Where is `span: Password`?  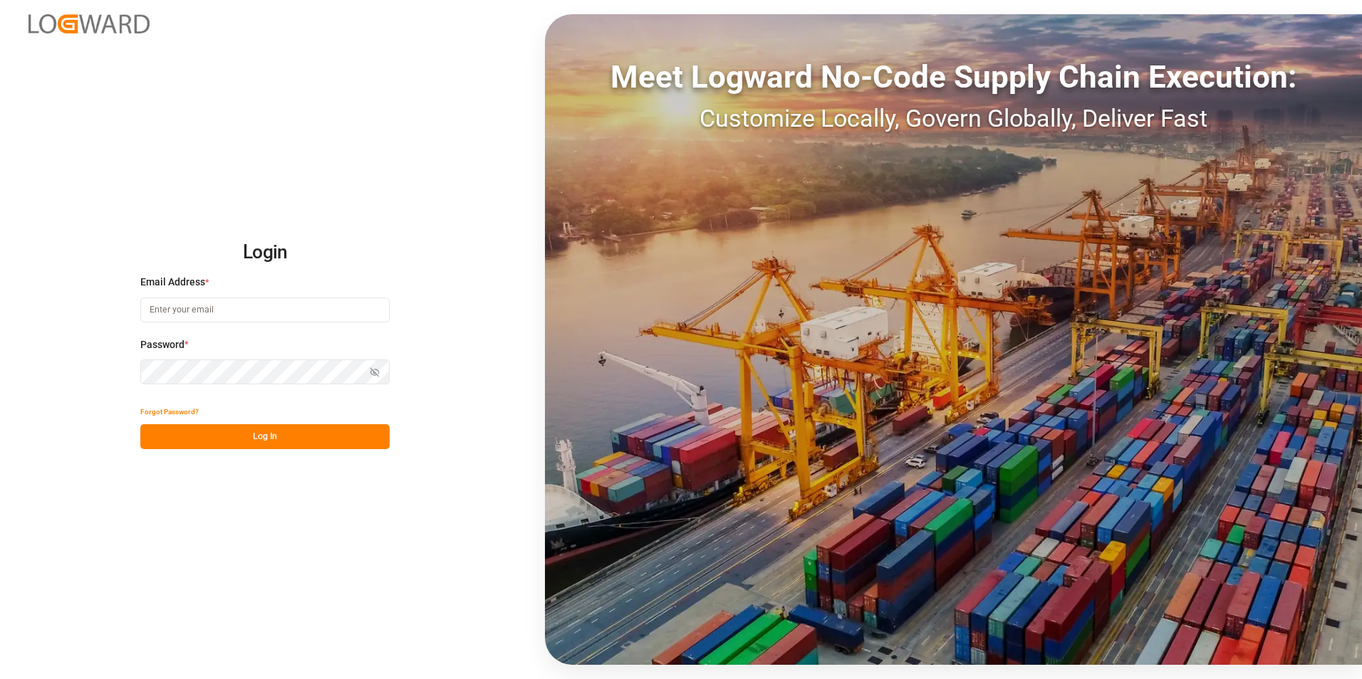 span: Password is located at coordinates (162, 345).